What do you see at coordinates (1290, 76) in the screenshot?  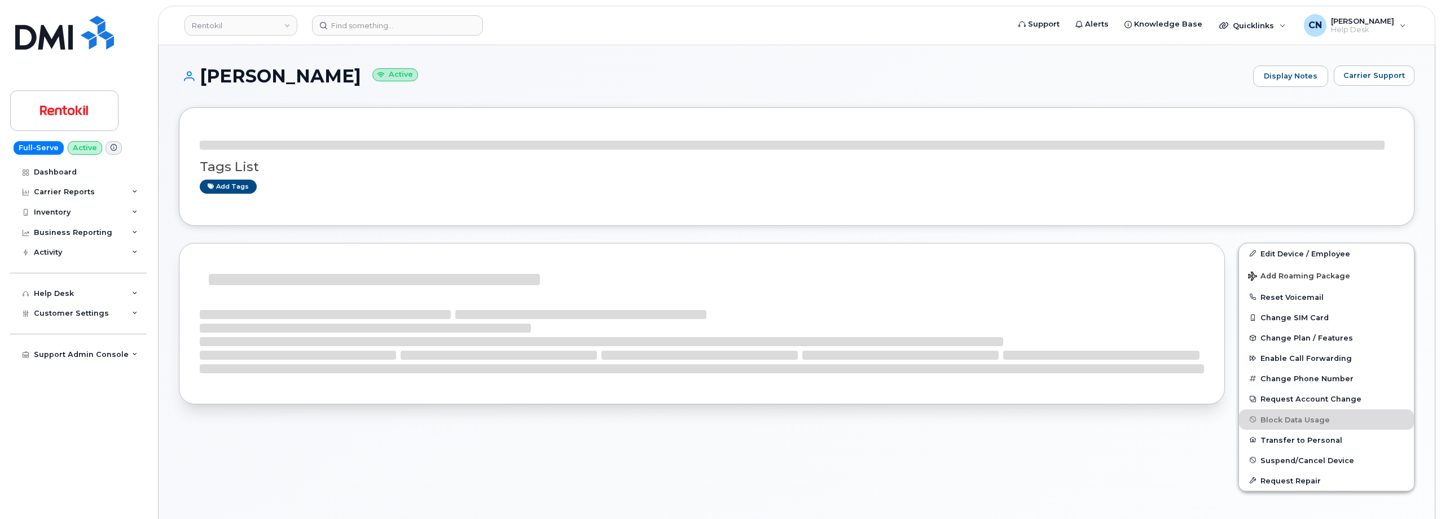 I see `a: Display Notes` at bounding box center [1290, 76].